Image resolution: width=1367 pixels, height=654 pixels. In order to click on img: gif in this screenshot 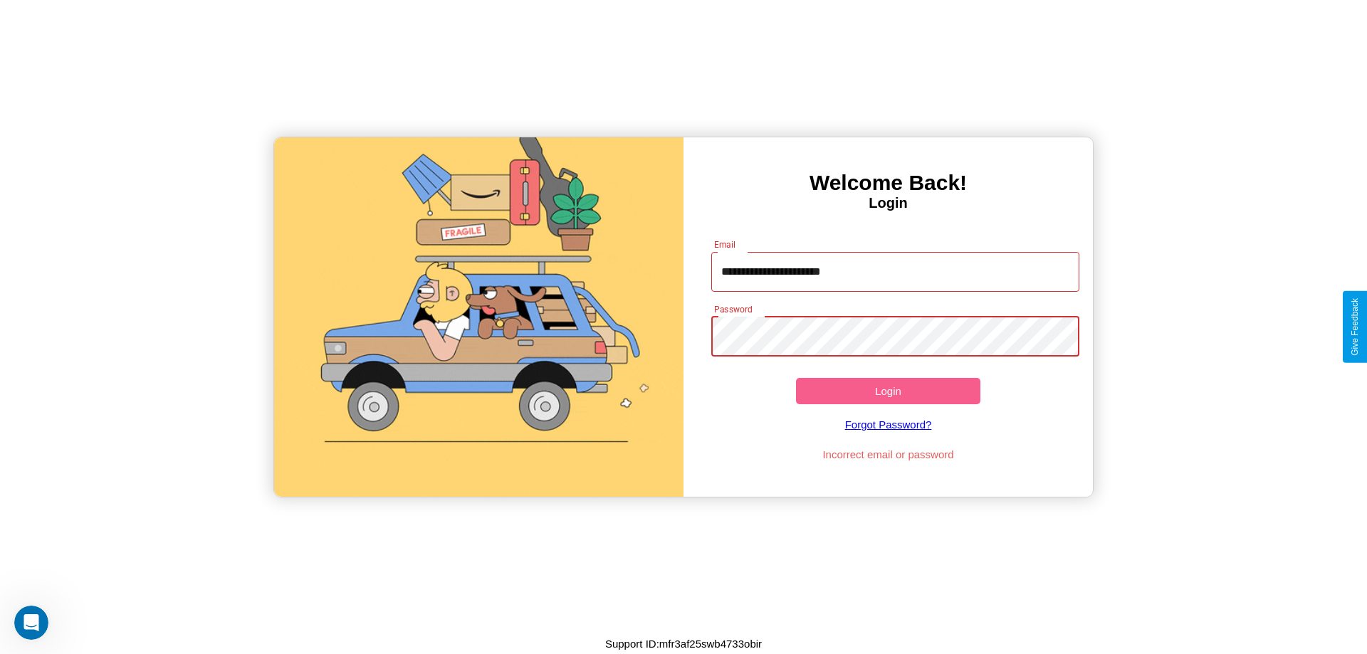, I will do `click(479, 317)`.